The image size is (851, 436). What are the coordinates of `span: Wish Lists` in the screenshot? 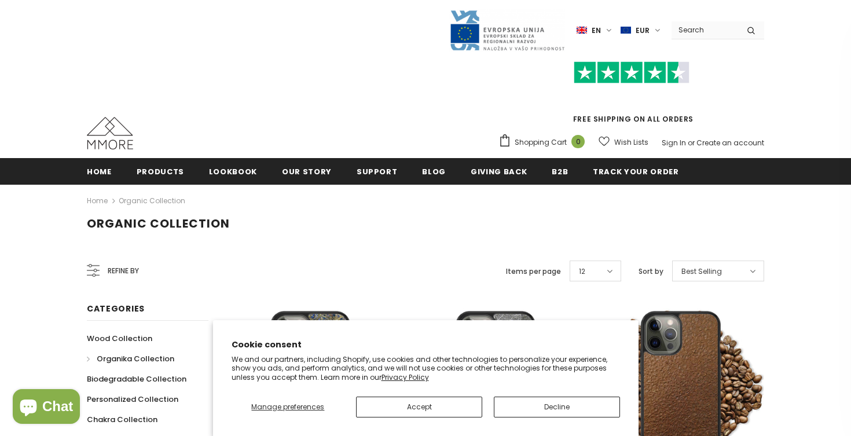 It's located at (631, 142).